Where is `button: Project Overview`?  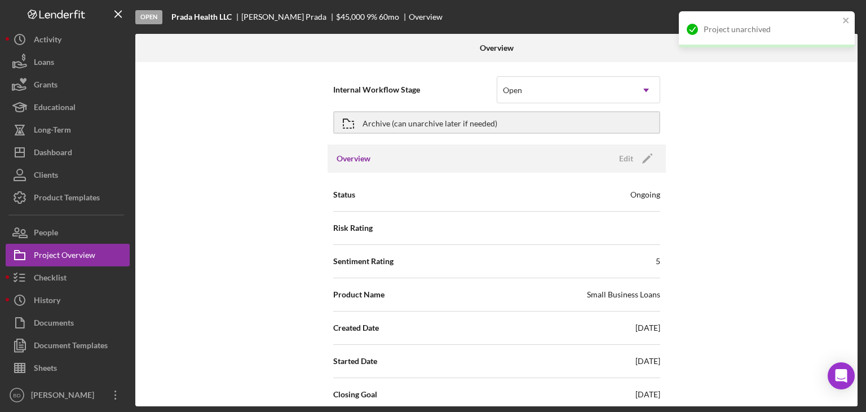
button: Project Overview is located at coordinates (68, 255).